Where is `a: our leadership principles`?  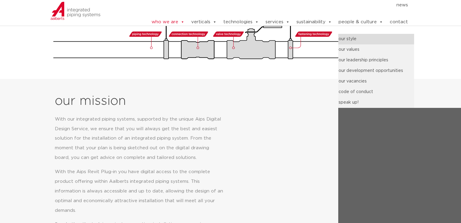 a: our leadership principles is located at coordinates (376, 60).